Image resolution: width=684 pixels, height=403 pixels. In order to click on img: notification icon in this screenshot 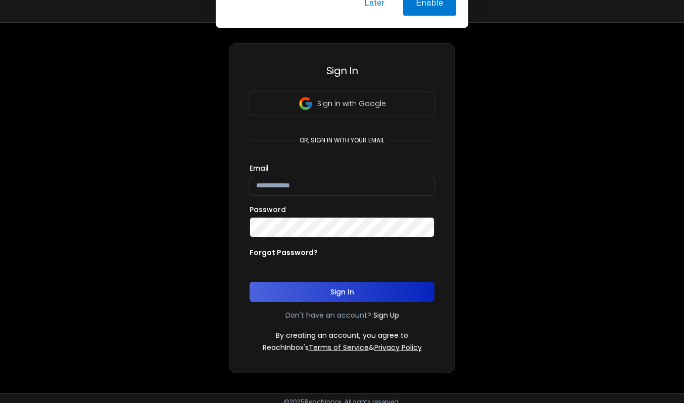, I will do `click(248, 32)`.